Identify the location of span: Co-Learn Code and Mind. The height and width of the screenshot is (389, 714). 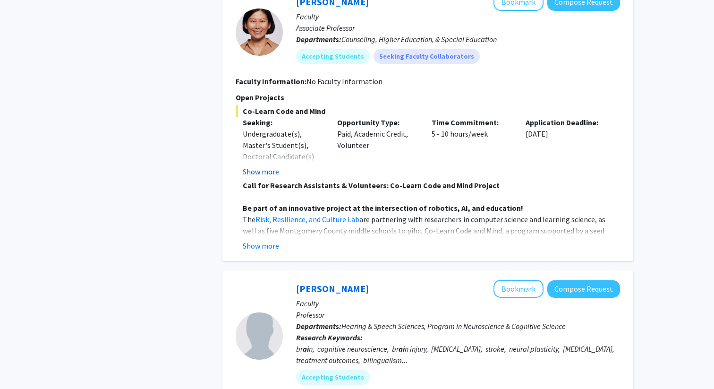
(428, 111).